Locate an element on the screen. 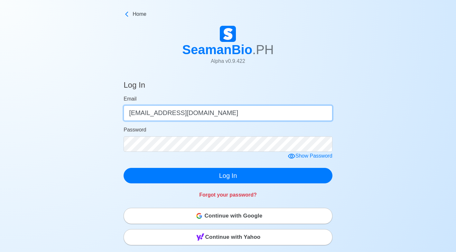  span: Continue with Google is located at coordinates (234, 216).